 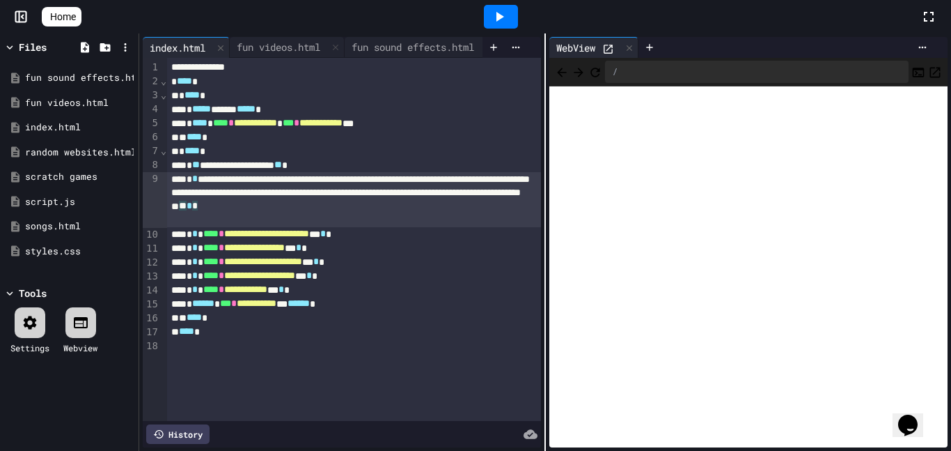 What do you see at coordinates (151, 68) in the screenshot?
I see `div: 1` at bounding box center [151, 68].